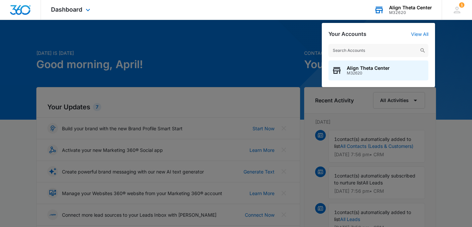 Image resolution: width=472 pixels, height=227 pixels. What do you see at coordinates (410, 13) in the screenshot?
I see `div: account id` at bounding box center [410, 13].